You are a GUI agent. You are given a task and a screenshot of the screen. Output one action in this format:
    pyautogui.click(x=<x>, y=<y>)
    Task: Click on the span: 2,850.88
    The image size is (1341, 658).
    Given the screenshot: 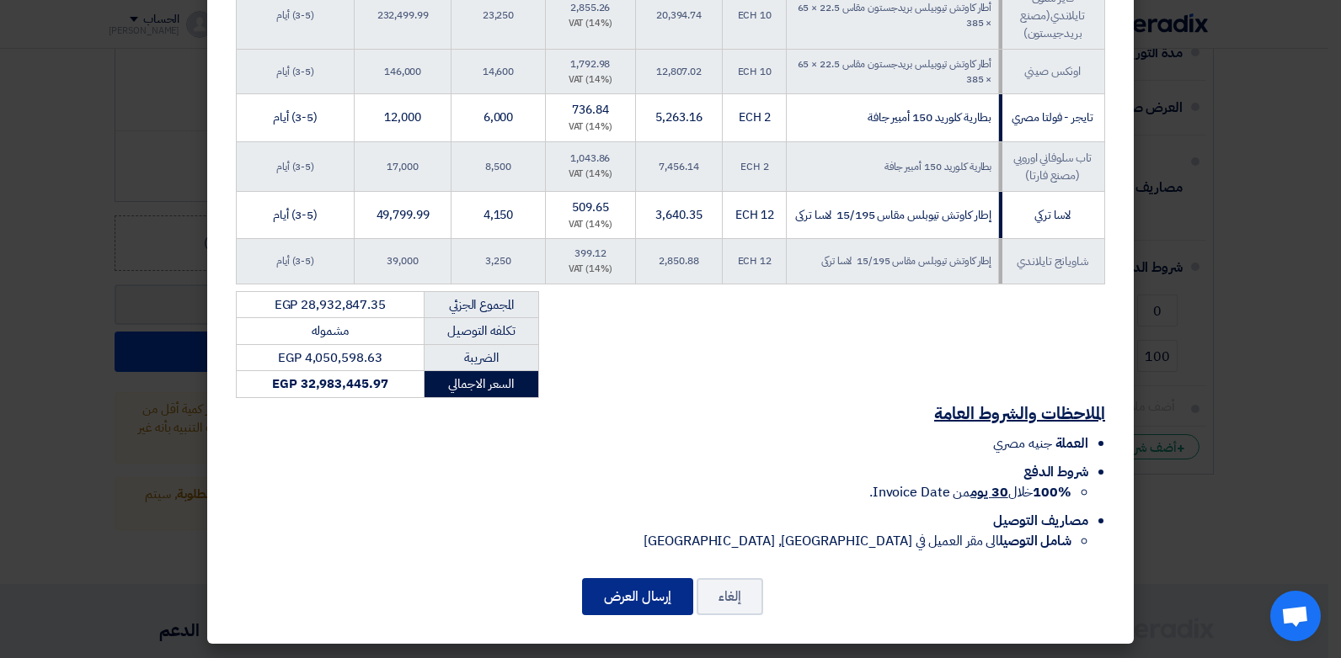 What is the action you would take?
    pyautogui.click(x=678, y=261)
    